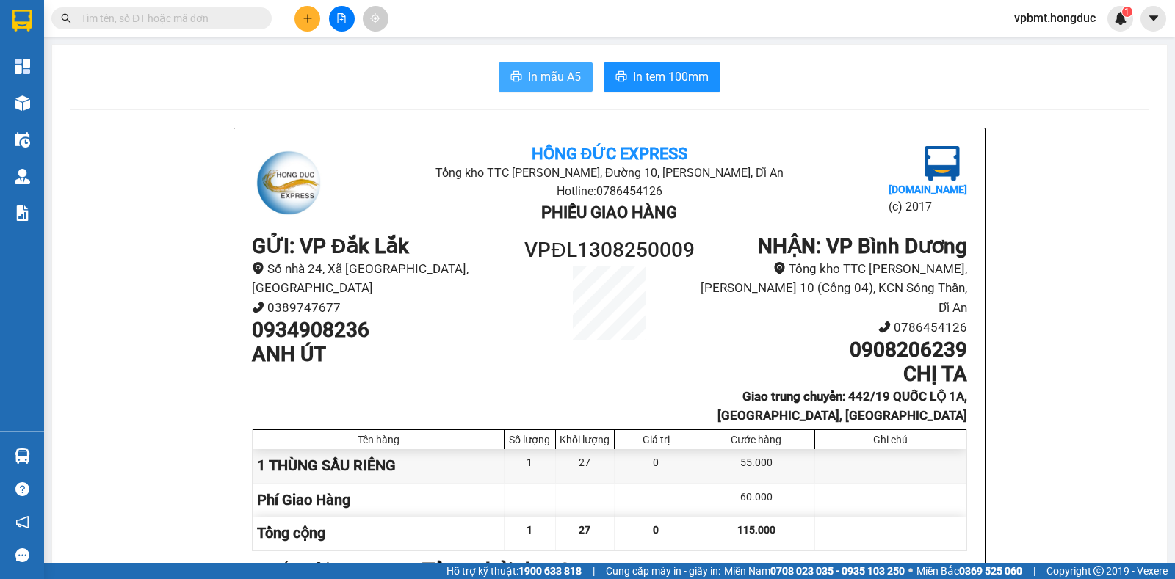  I want to click on img: solution-icon, so click(22, 213).